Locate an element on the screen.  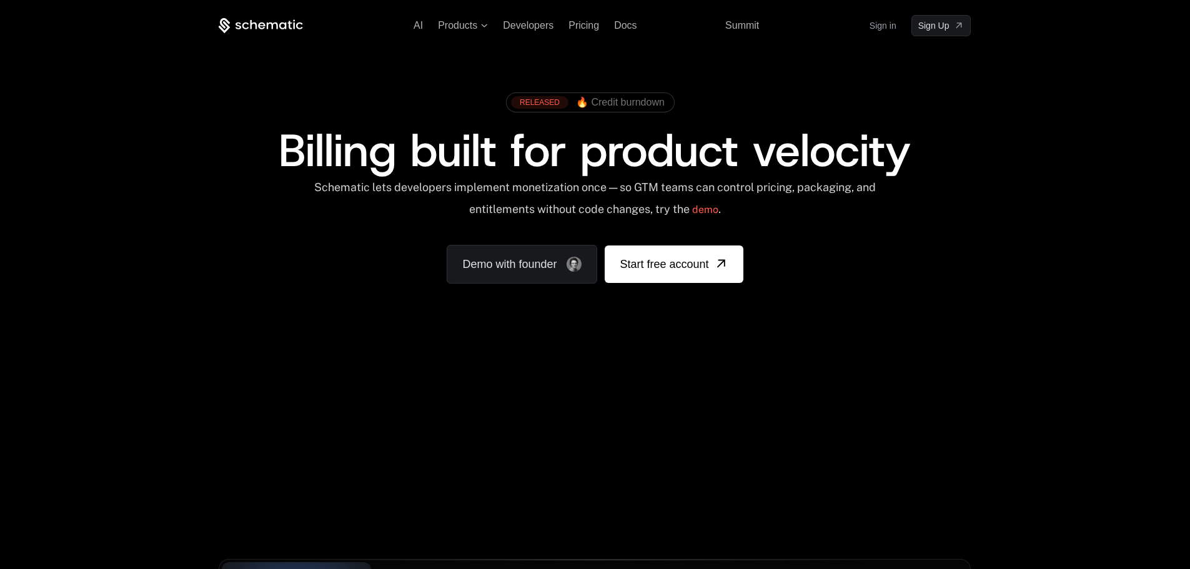
span: Billing built for product velocity is located at coordinates (594, 150).